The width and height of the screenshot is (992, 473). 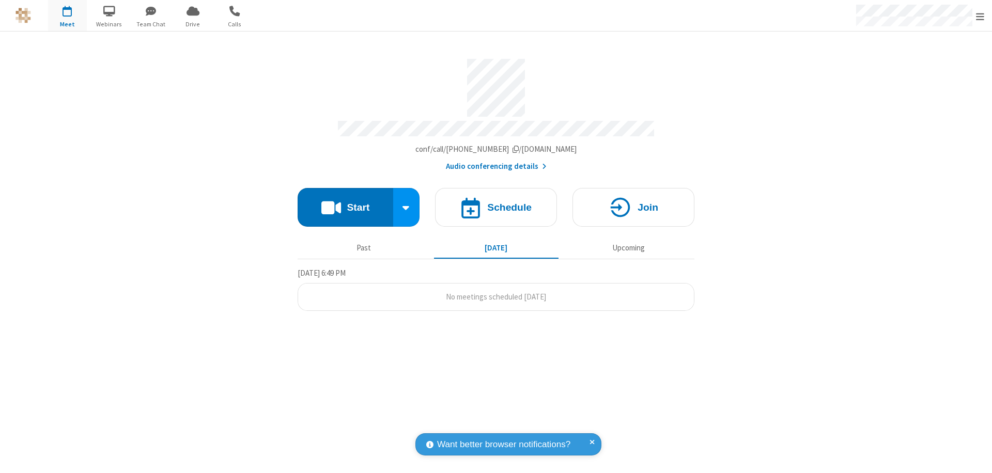 I want to click on span: Team Chat, so click(x=151, y=24).